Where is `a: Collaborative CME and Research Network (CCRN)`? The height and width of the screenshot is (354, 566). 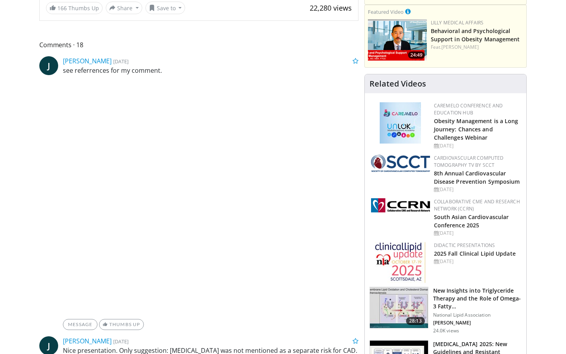 a: Collaborative CME and Research Network (CCRN) is located at coordinates (477, 205).